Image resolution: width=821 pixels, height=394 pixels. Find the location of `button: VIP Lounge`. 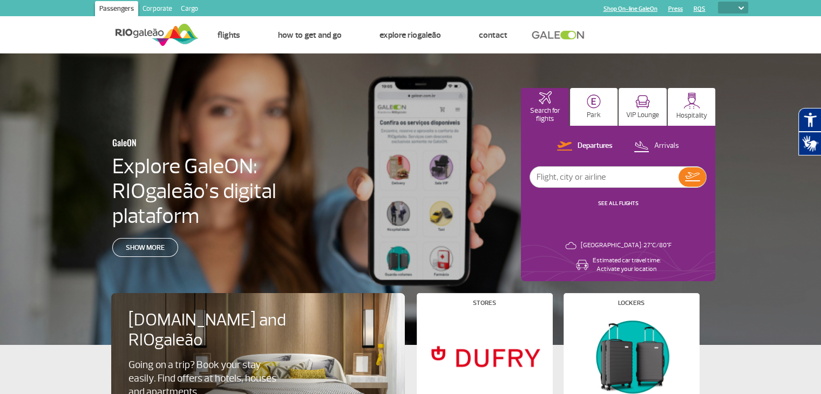

button: VIP Lounge is located at coordinates (642, 107).